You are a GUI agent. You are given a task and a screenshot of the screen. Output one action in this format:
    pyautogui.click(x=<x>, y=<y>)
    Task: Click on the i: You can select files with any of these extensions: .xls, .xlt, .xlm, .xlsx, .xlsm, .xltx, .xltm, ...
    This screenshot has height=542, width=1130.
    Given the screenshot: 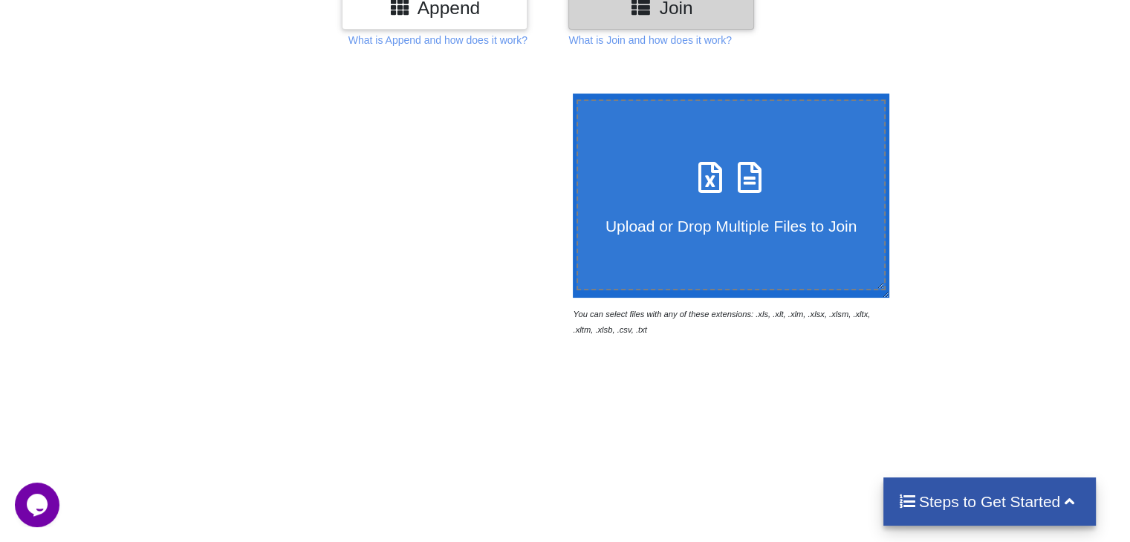 What is the action you would take?
    pyautogui.click(x=721, y=322)
    